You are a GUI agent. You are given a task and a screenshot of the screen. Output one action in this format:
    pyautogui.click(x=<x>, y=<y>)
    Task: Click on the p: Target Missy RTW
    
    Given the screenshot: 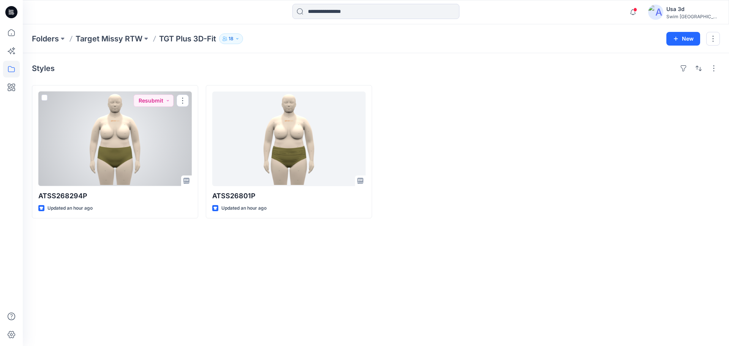 What is the action you would take?
    pyautogui.click(x=109, y=39)
    